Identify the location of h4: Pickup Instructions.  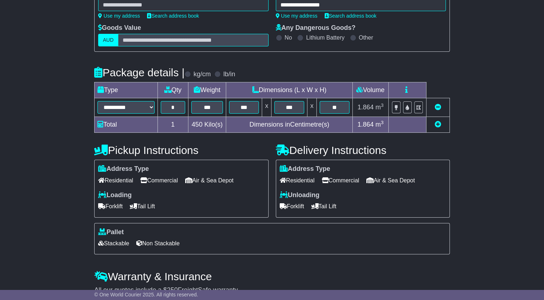
(181, 150).